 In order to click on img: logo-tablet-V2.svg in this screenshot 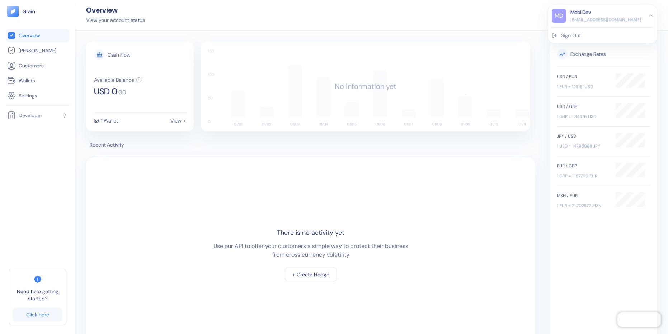, I will do `click(13, 11)`.